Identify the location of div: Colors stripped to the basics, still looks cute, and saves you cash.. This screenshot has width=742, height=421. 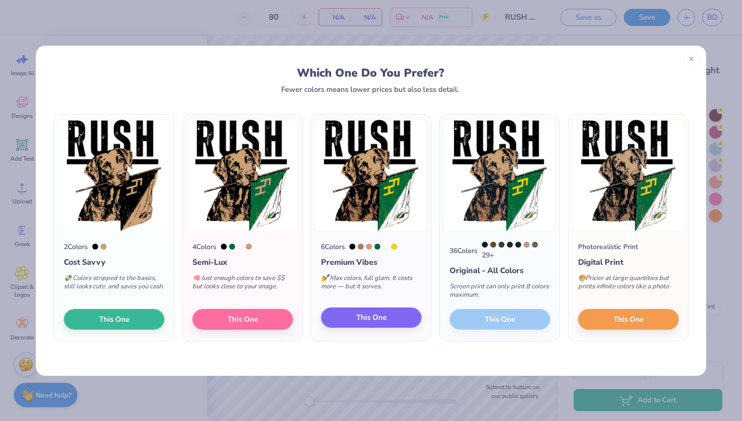
(114, 284).